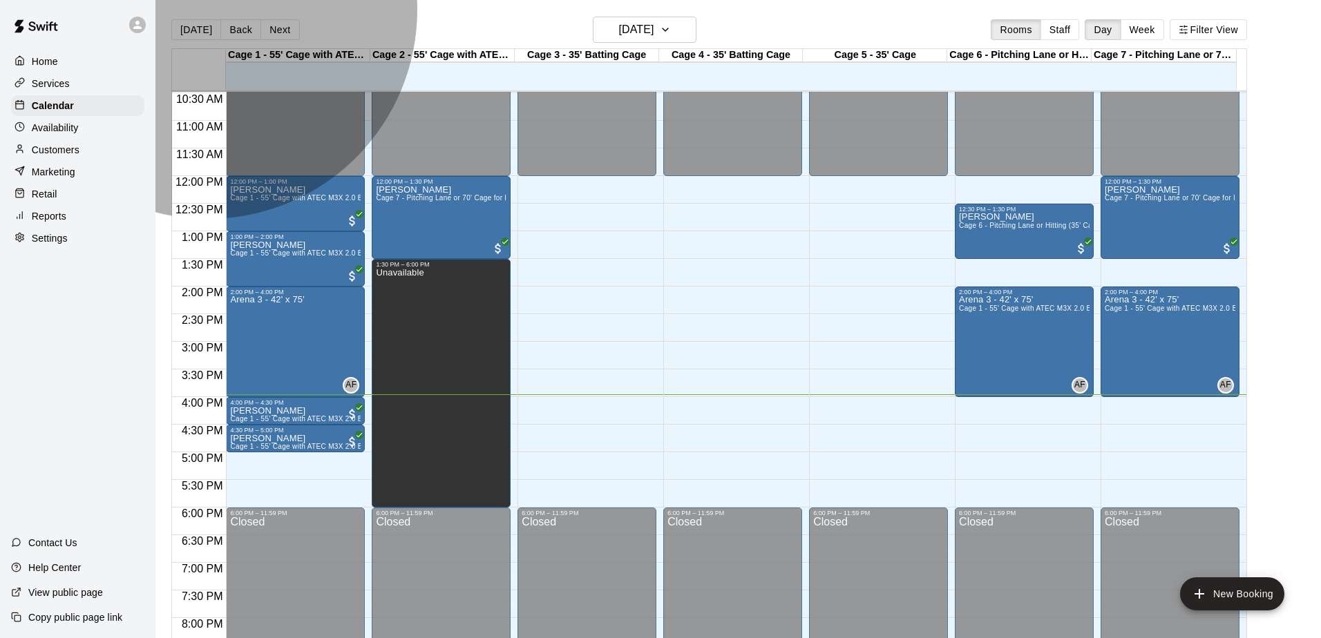 The image size is (1321, 638). What do you see at coordinates (200, 126) in the screenshot?
I see `span: 11:00 AM` at bounding box center [200, 126].